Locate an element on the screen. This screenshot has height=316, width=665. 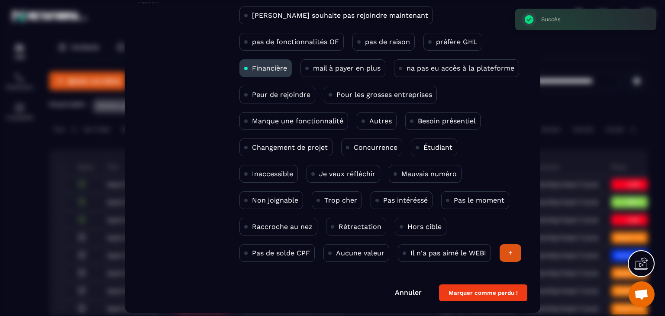
p: Inaccessible is located at coordinates (272, 174).